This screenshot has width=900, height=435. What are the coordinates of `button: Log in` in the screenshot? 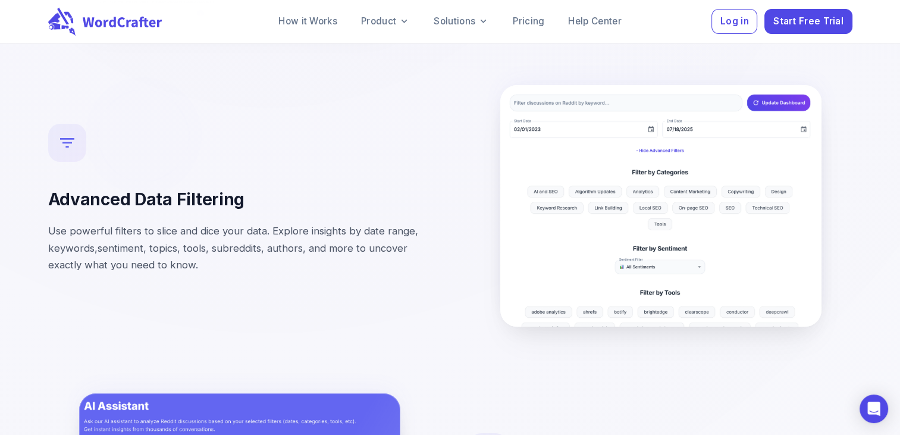 It's located at (734, 21).